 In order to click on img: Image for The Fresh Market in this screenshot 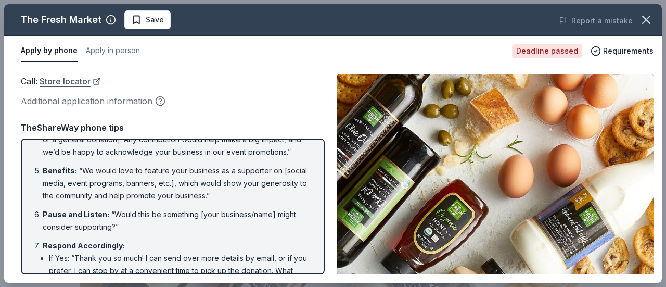, I will do `click(495, 174)`.